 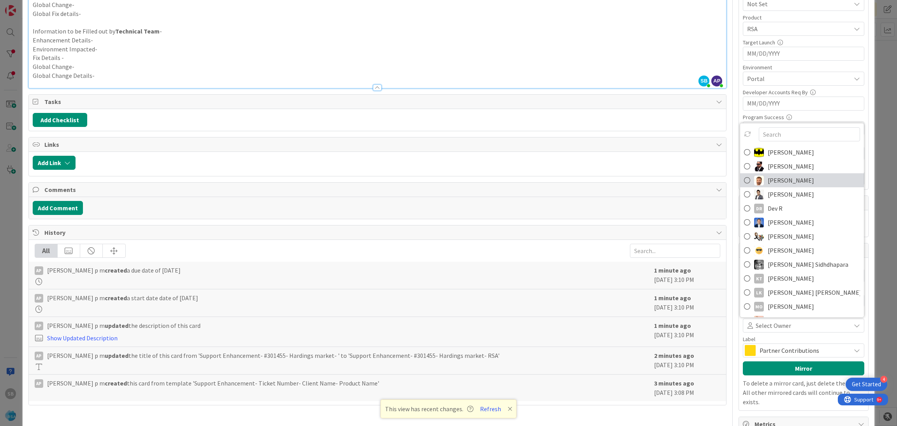 What do you see at coordinates (378, 102) in the screenshot?
I see `span: Tasks` at bounding box center [378, 102].